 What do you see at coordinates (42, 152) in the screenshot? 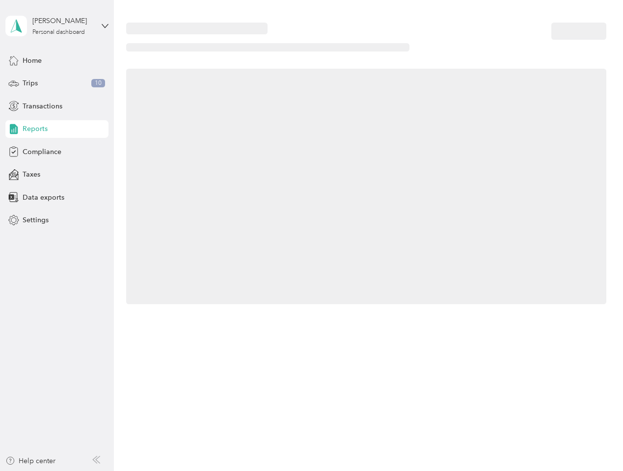
I see `span: Compliance` at bounding box center [42, 152].